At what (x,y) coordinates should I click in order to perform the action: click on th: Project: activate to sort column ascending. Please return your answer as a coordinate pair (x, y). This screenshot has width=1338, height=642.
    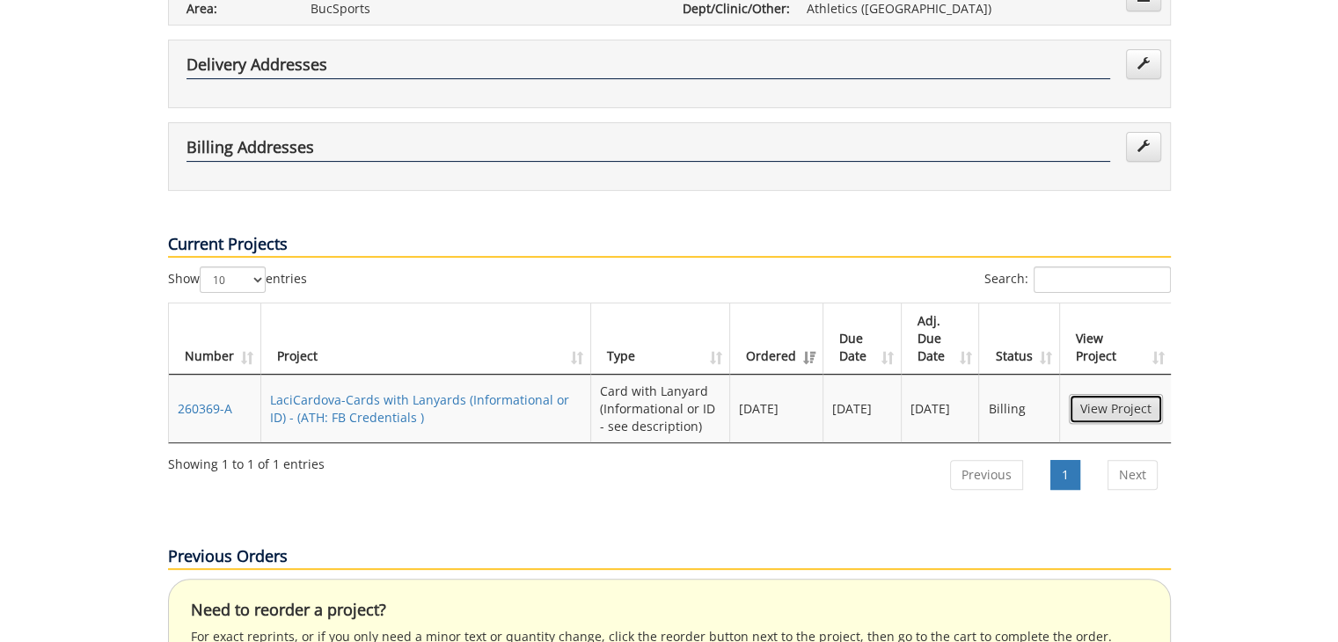
    Looking at the image, I should click on (427, 339).